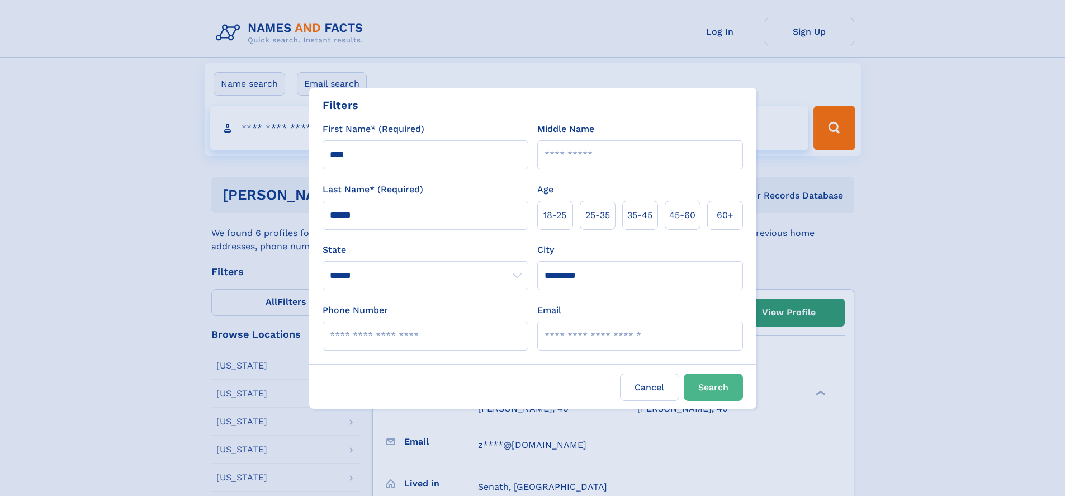 The height and width of the screenshot is (496, 1065). I want to click on label: Cancel, so click(650, 387).